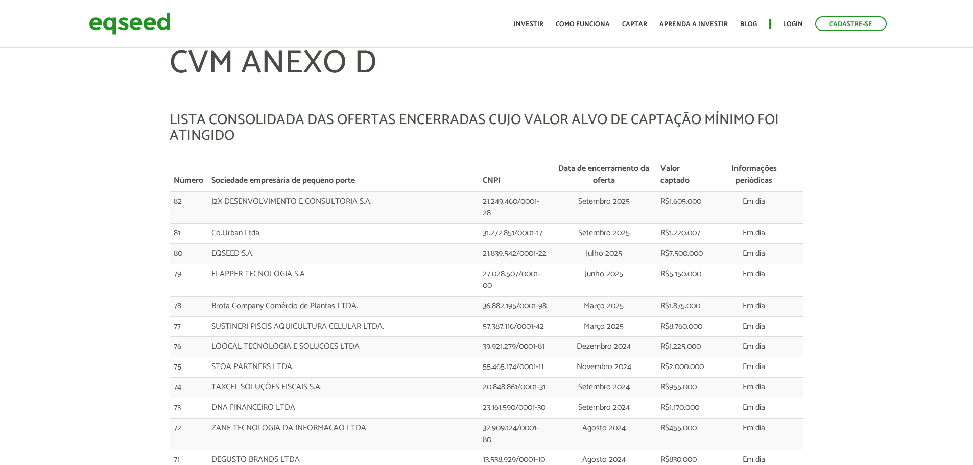 Image resolution: width=973 pixels, height=465 pixels. Describe the element at coordinates (685, 327) in the screenshot. I see `td: R$8.760.000` at that location.